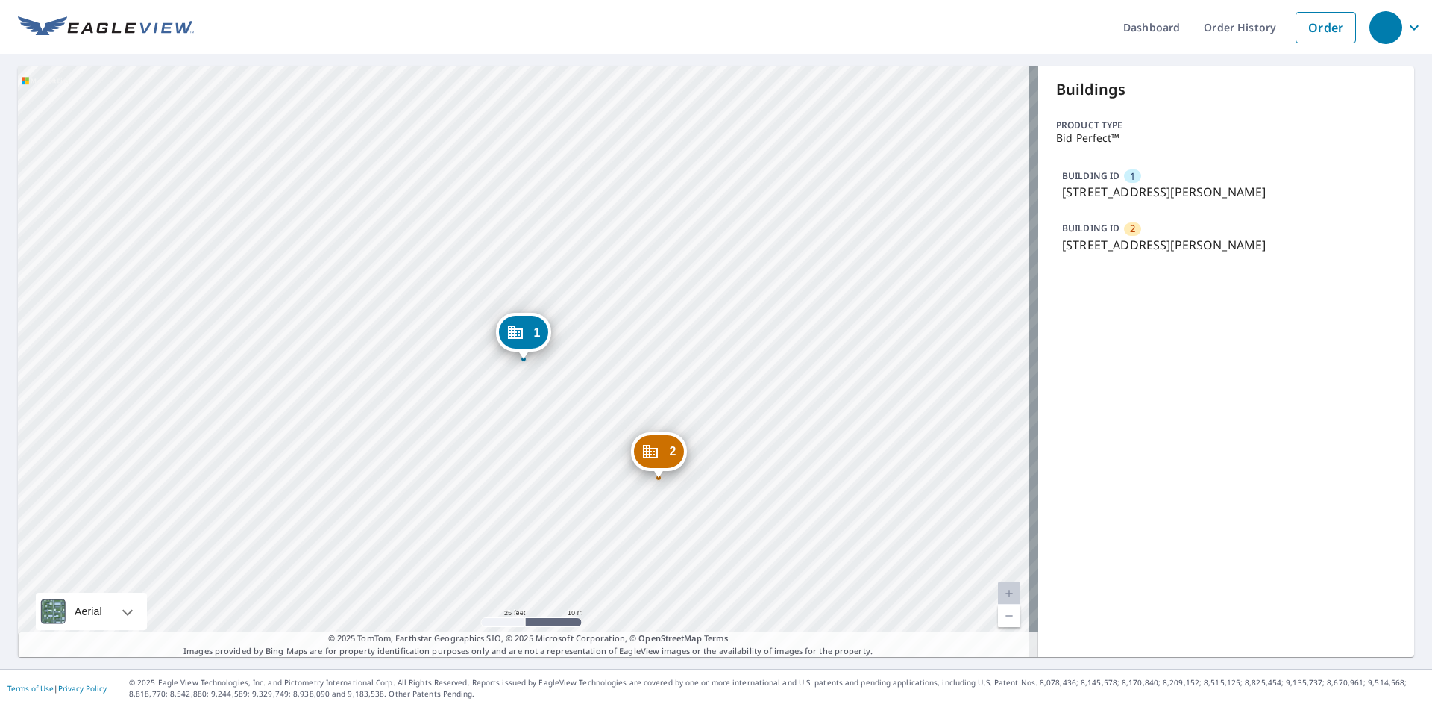 This screenshot has height=707, width=1432. I want to click on a: Terms of Use, so click(31, 688).